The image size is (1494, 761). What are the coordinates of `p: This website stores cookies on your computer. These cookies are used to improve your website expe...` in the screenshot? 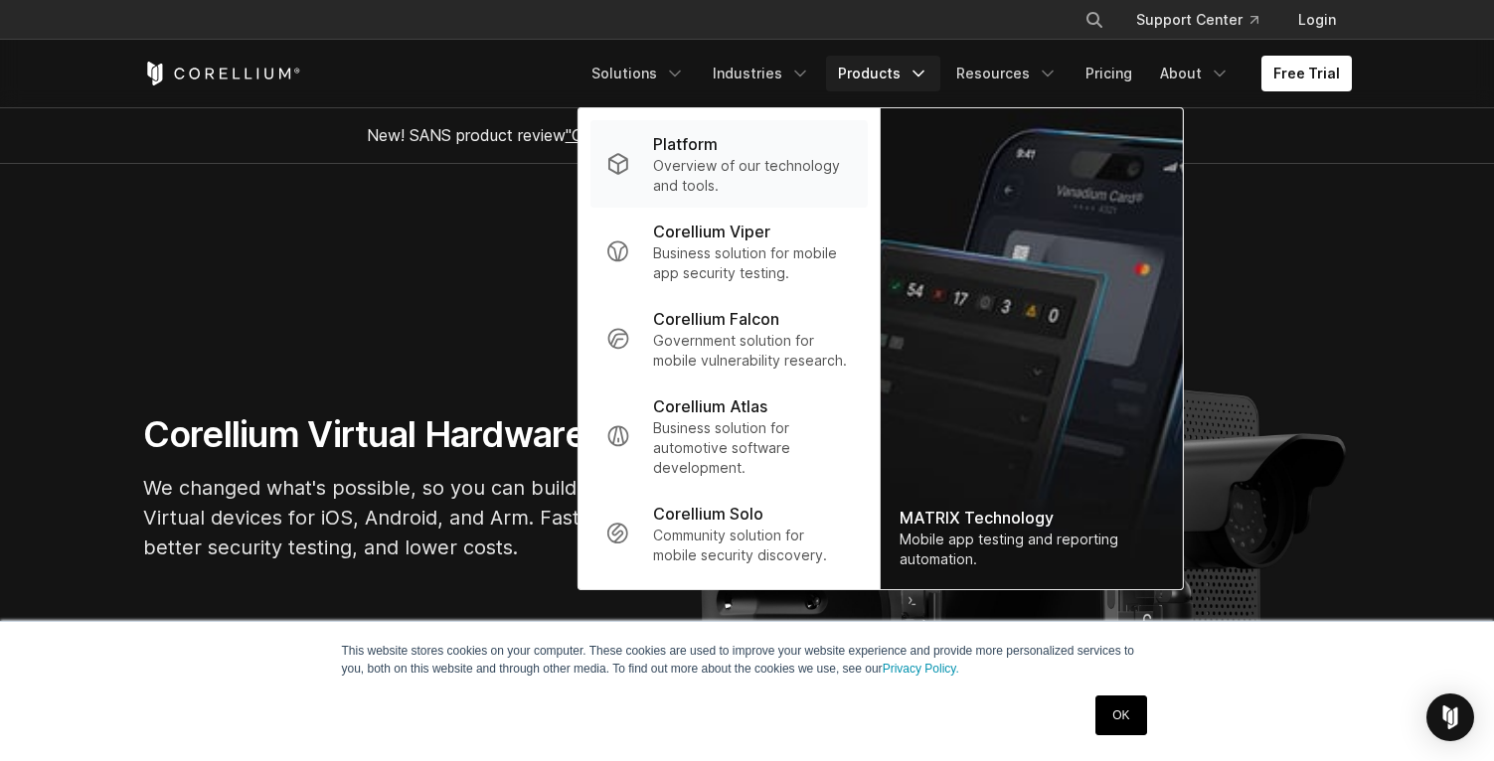 It's located at (747, 660).